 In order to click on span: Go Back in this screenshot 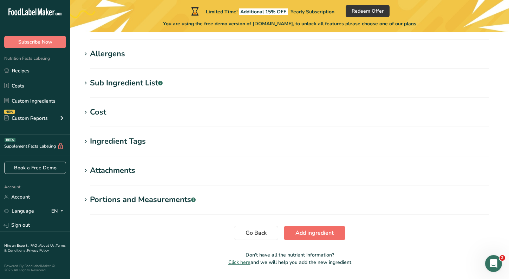, I will do `click(256, 233)`.